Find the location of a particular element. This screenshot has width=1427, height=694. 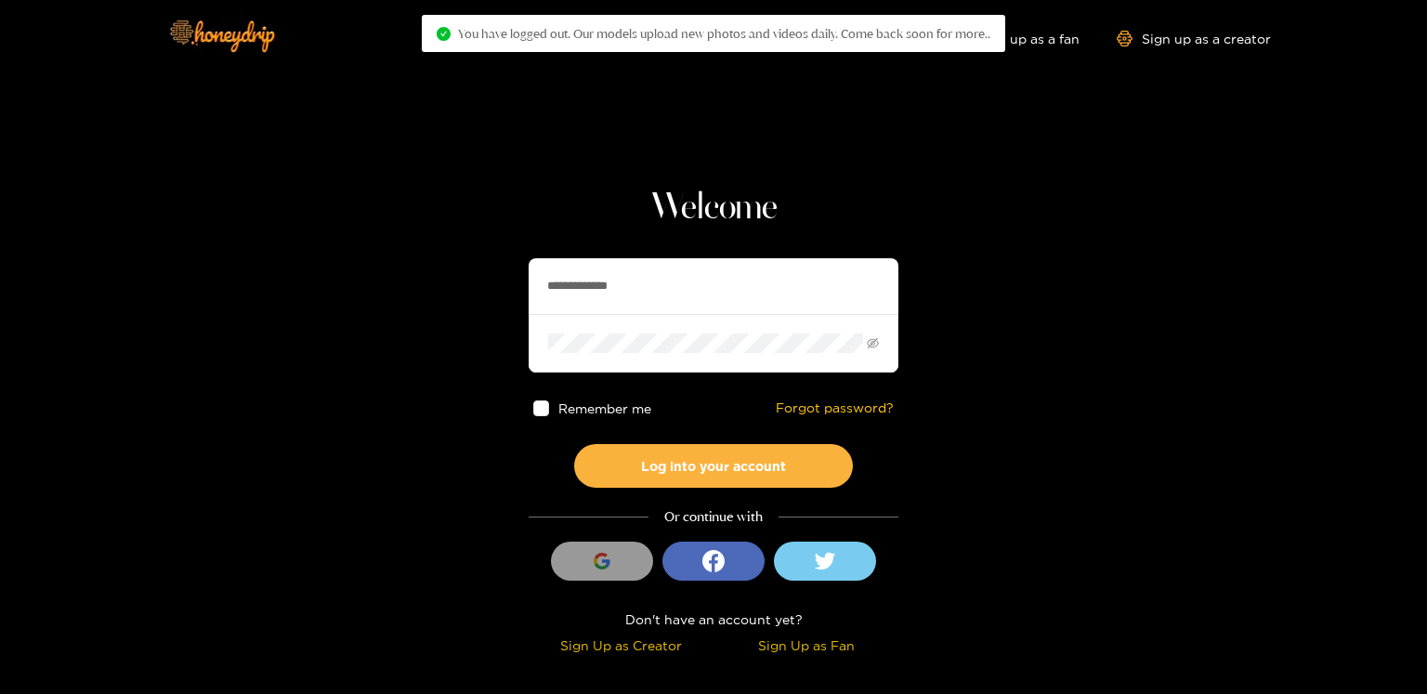

div: Don't have an account yet? is located at coordinates (714, 619).